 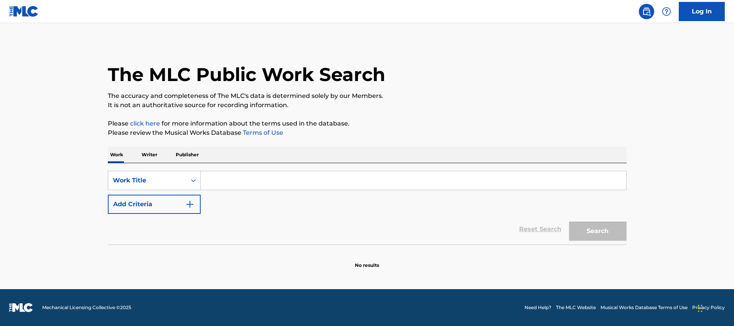 What do you see at coordinates (154, 204) in the screenshot?
I see `button: Add Criteria` at bounding box center [154, 204].